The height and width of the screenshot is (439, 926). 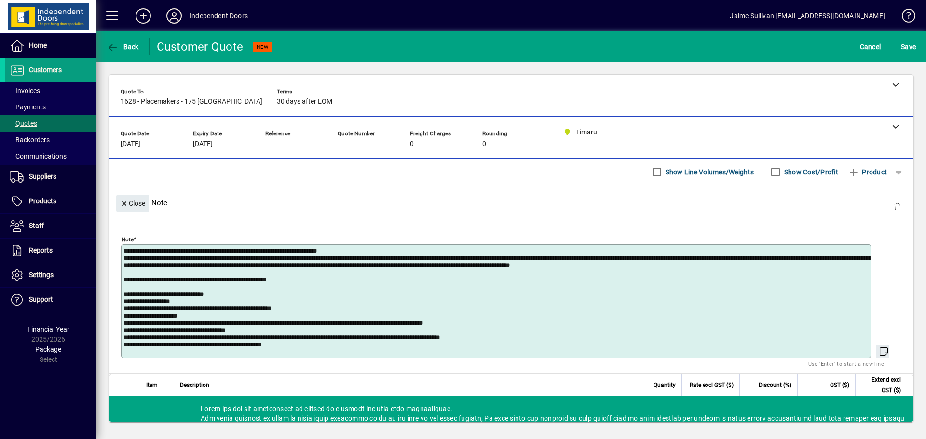 I want to click on div: Note, so click(x=511, y=203).